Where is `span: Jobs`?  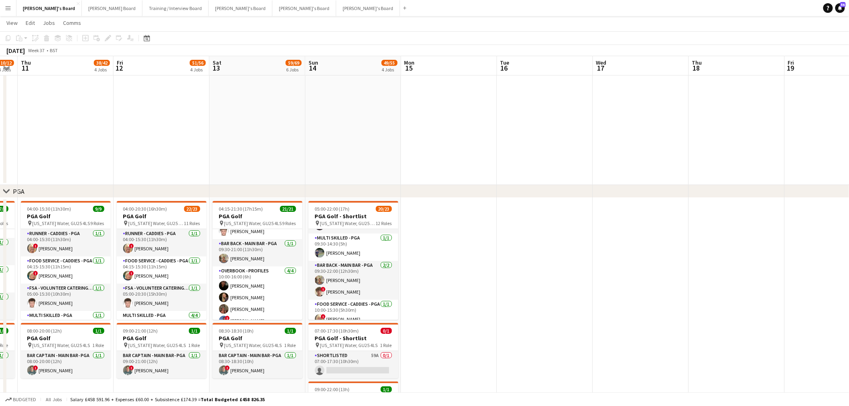
span: Jobs is located at coordinates (49, 23).